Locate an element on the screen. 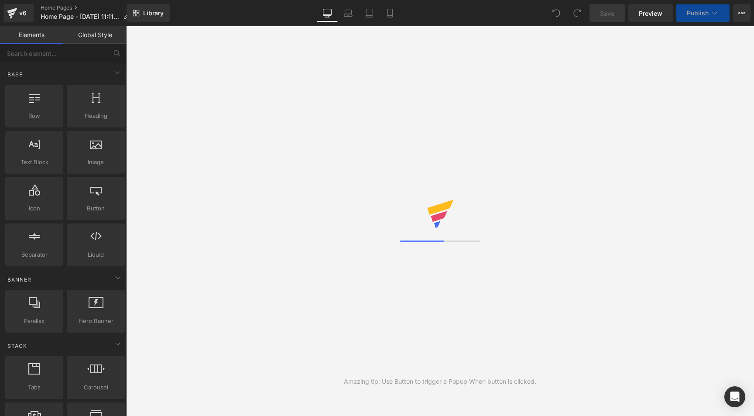 This screenshot has height=416, width=754. span: Tabs is located at coordinates (34, 387).